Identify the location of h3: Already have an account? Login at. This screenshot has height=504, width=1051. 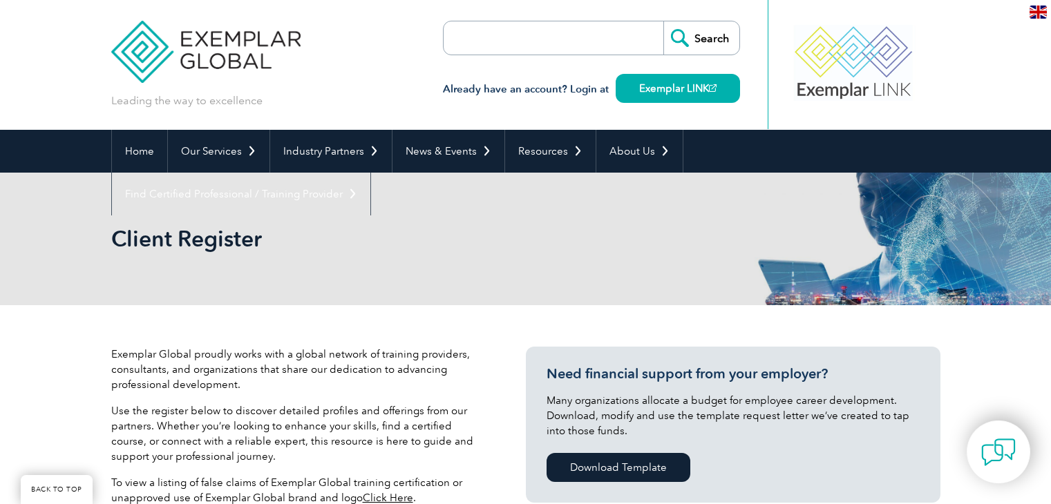
(591, 89).